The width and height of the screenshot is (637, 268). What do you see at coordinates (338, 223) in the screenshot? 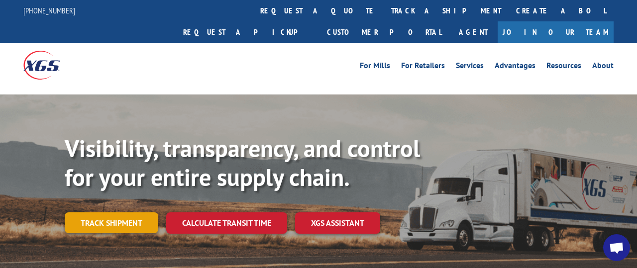
I see `a: XGS ASSISTANT` at bounding box center [338, 223].